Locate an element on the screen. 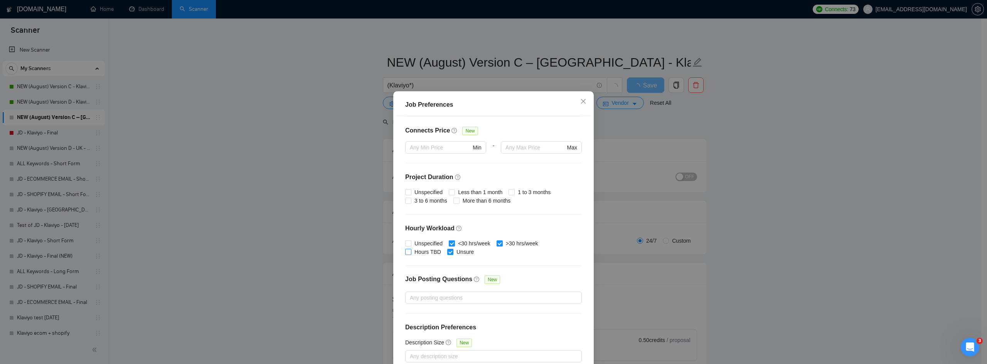 The width and height of the screenshot is (987, 364). input: Any Max Price is located at coordinates (535, 148).